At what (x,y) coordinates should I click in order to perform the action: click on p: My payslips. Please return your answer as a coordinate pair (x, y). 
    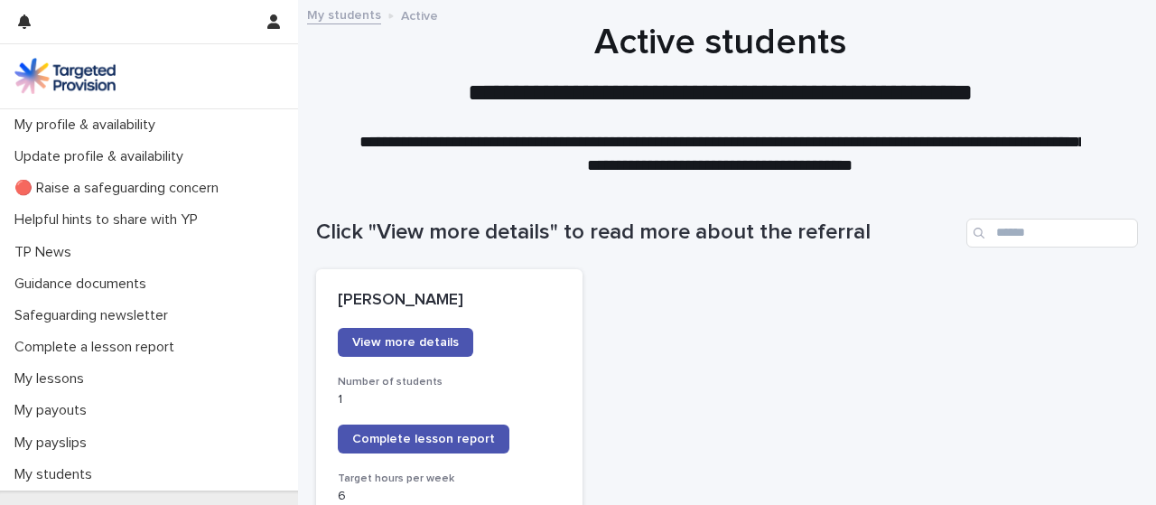
    Looking at the image, I should click on (54, 443).